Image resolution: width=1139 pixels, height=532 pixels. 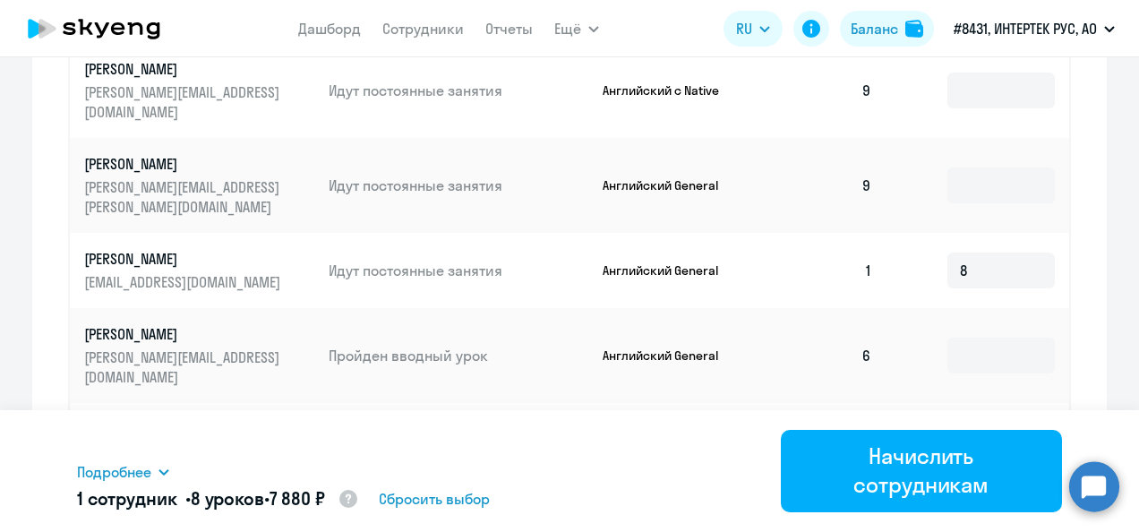 I want to click on p: Английский с Native, so click(x=669, y=90).